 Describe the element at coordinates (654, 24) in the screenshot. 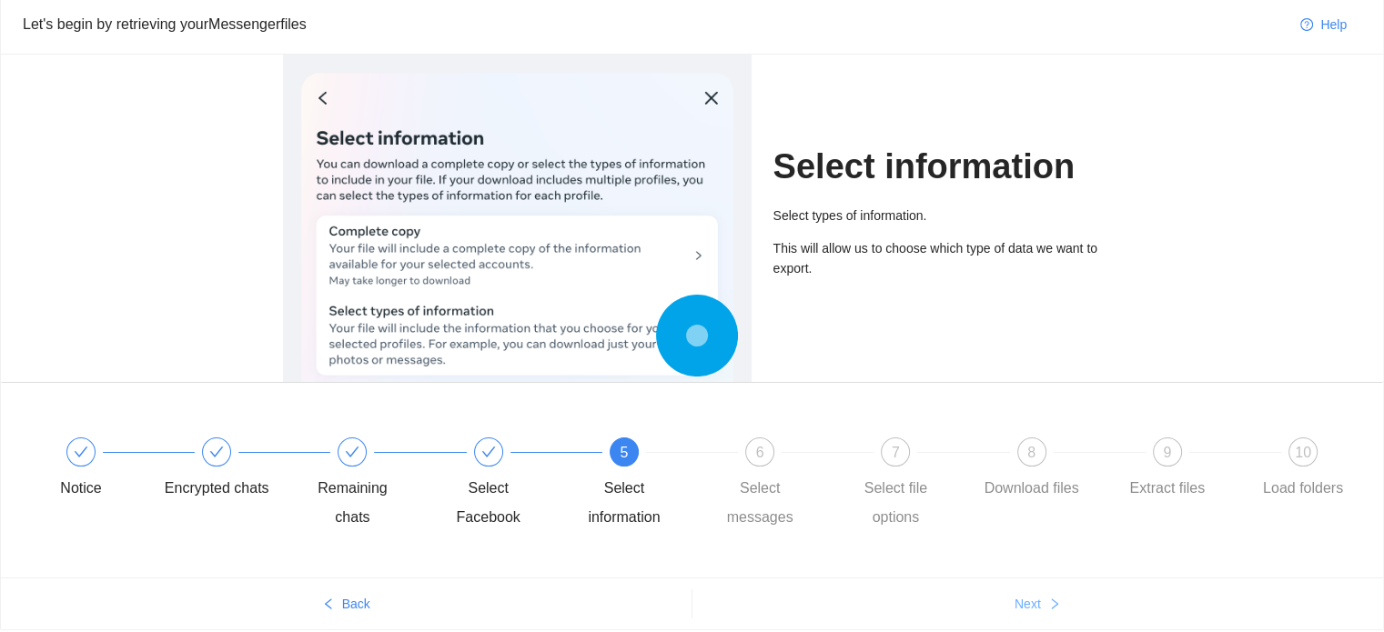

I see `div: Let's begin by retrieving your Messenger files` at that location.